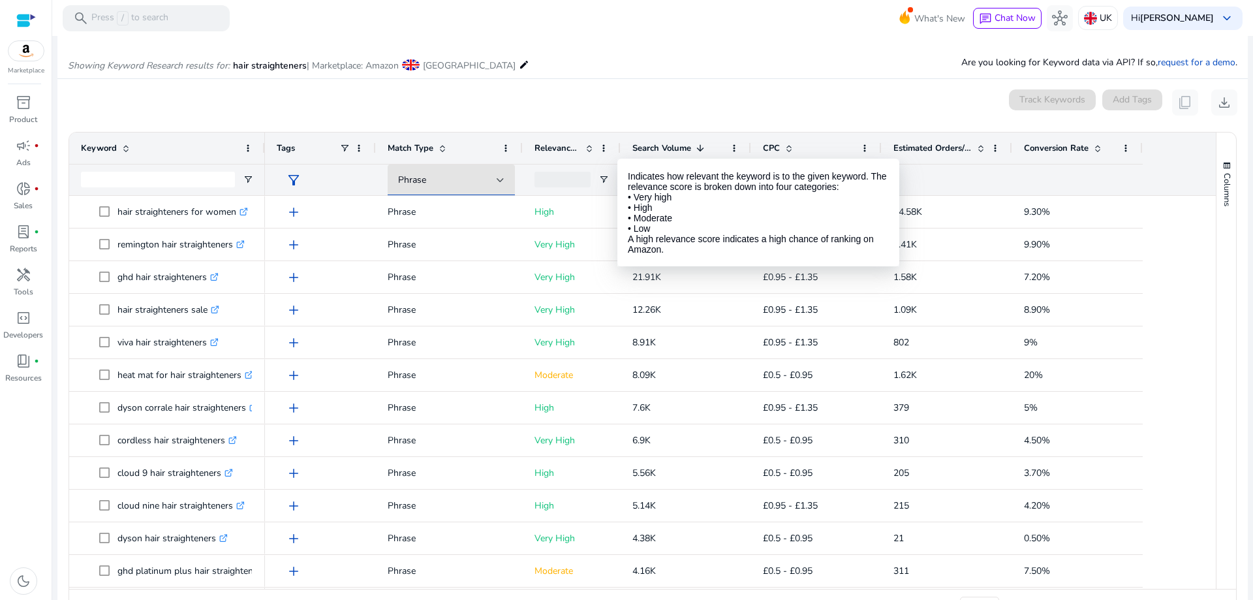 The height and width of the screenshot is (600, 1253). I want to click on span: code_blocks, so click(23, 318).